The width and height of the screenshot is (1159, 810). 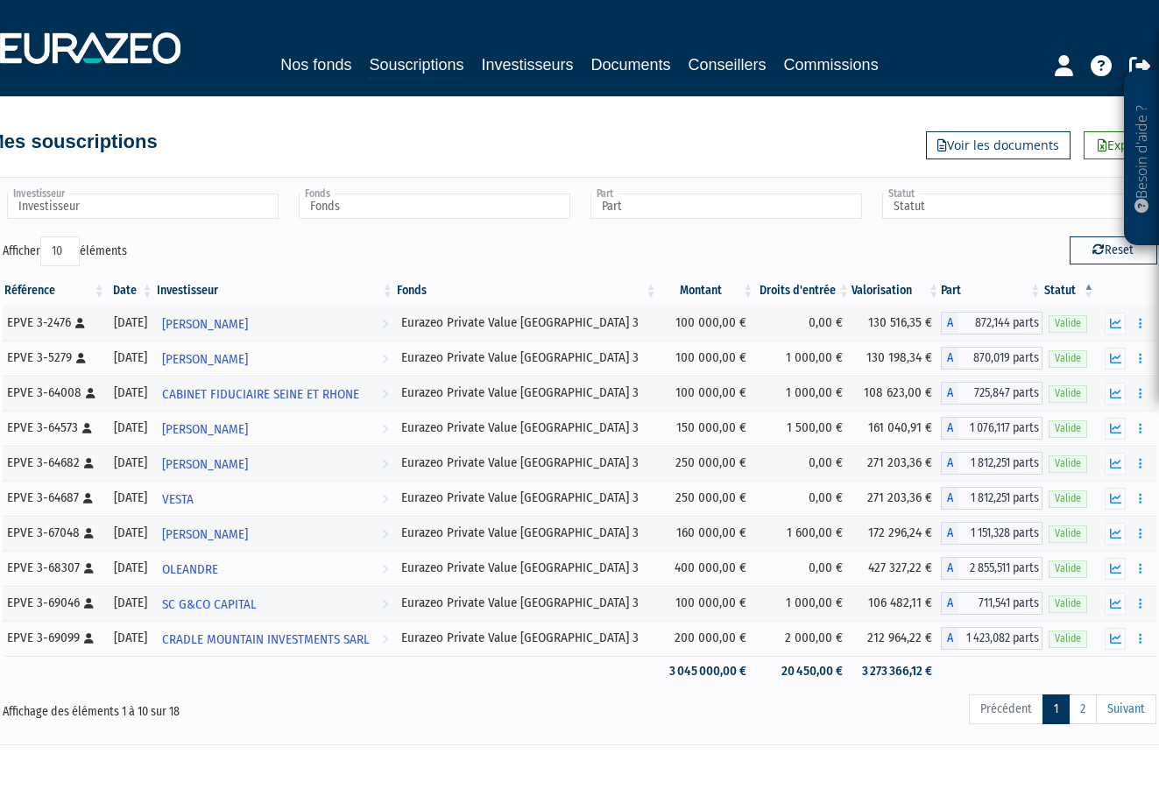 I want to click on td: 150 000,00 €, so click(x=706, y=428).